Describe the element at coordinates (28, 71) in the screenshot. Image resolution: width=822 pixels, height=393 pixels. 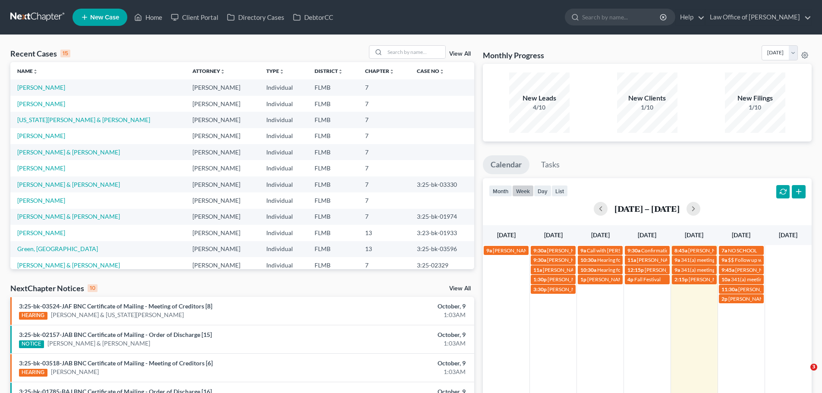
I see `a: Nameunfold_more` at that location.